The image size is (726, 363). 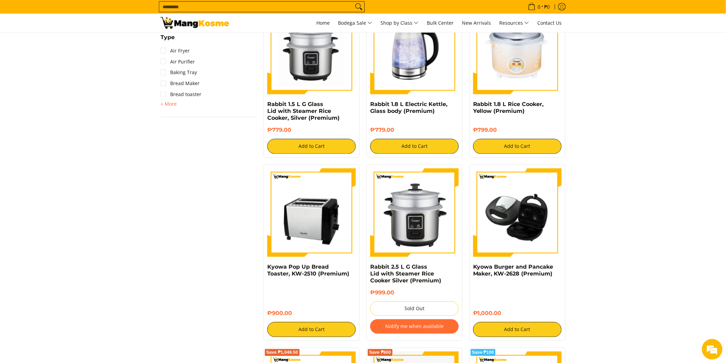 What do you see at coordinates (311, 314) in the screenshot?
I see `h6: ₱900.00` at bounding box center [311, 314].